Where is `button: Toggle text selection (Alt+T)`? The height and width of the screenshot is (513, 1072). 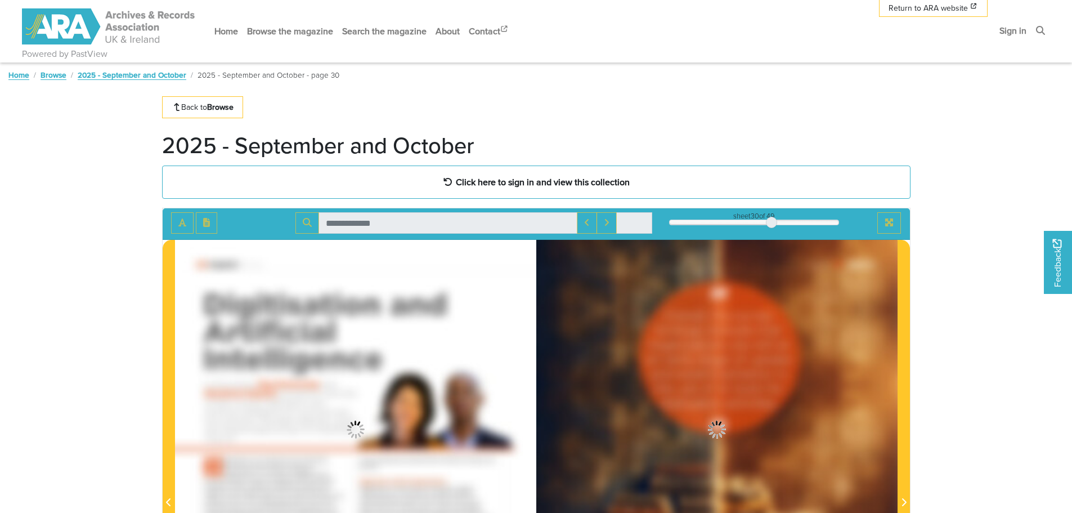 button: Toggle text selection (Alt+T) is located at coordinates (182, 223).